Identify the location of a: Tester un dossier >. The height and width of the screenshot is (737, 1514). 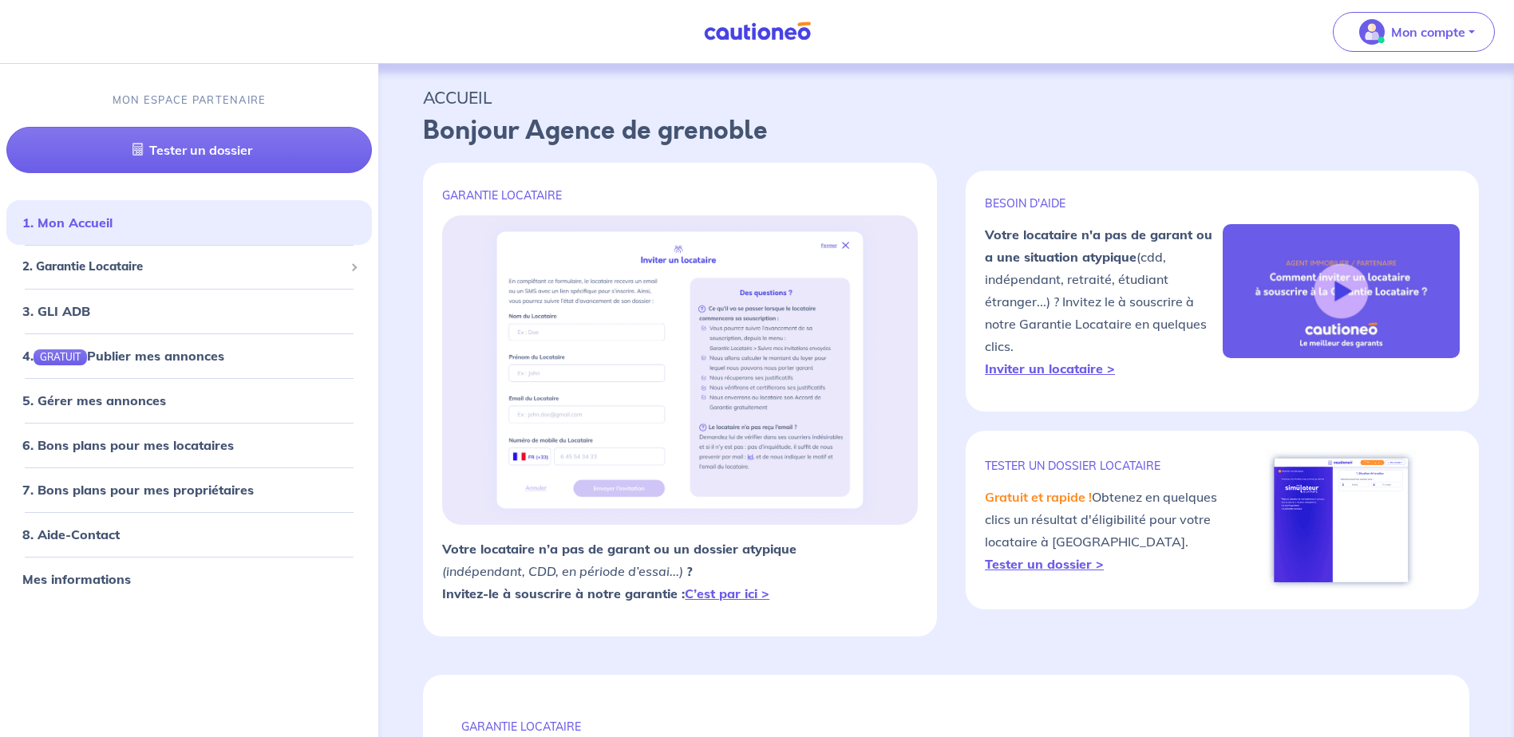
(1044, 564).